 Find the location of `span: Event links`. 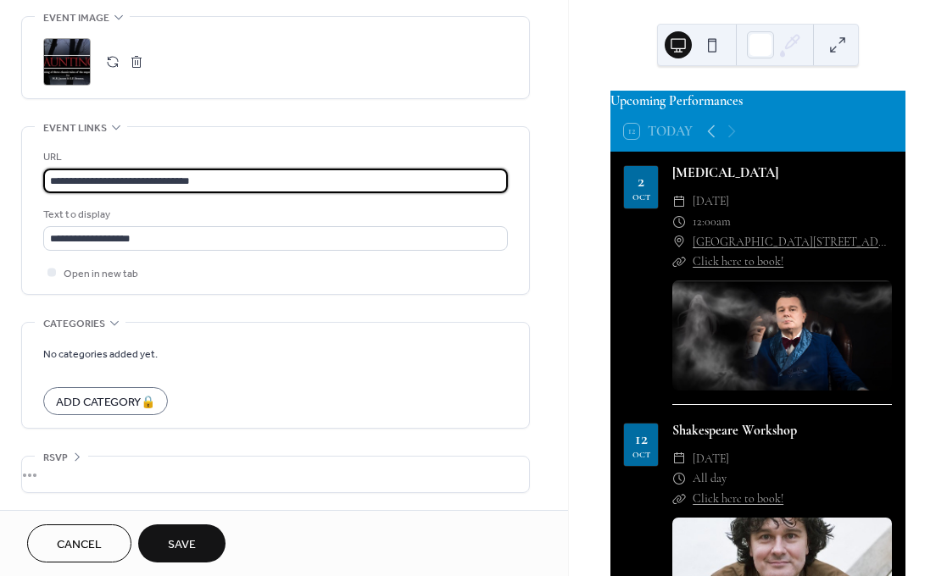

span: Event links is located at coordinates (75, 128).